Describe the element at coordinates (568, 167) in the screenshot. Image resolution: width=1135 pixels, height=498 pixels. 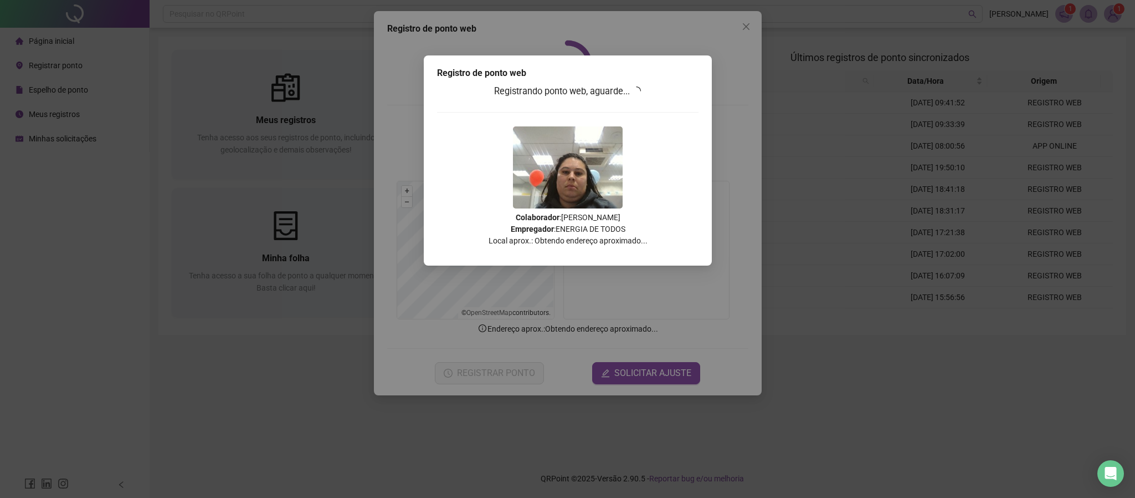
I see `img: 9k=` at that location.